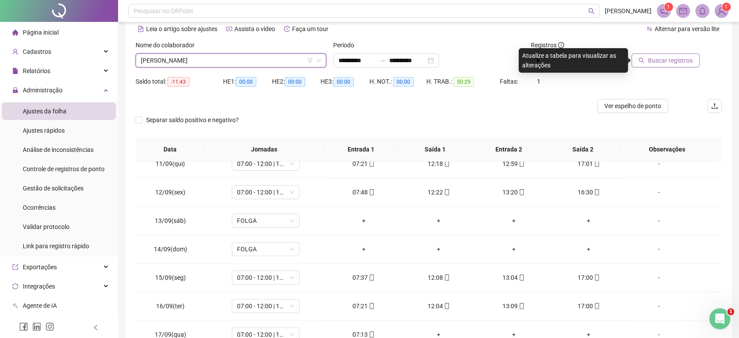  Describe the element at coordinates (633, 106) in the screenshot. I see `span: Ver espelho de ponto` at that location.